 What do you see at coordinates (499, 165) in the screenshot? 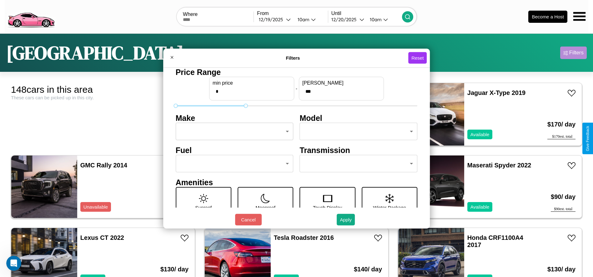
I see `a: Maserati Spyder 2022` at bounding box center [499, 165].